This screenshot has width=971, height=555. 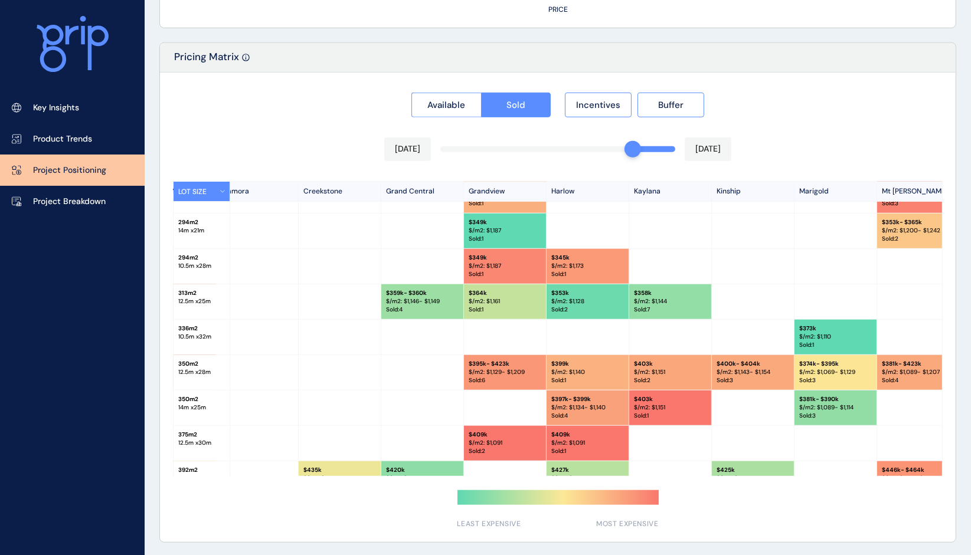 What do you see at coordinates (752, 372) in the screenshot?
I see `p: $/m2: $ 1,143 - $1,154` at bounding box center [752, 372].